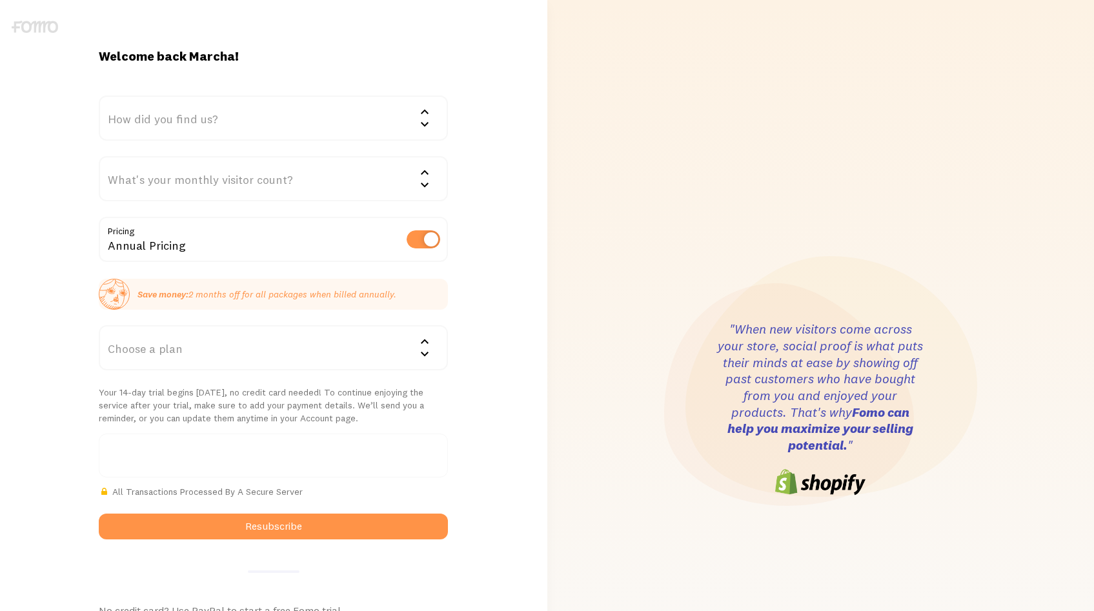 This screenshot has height=611, width=1094. What do you see at coordinates (820, 387) in the screenshot?
I see `h3: "When new visitors come across your store, social proof is what puts their minds at ease by showi...` at bounding box center [820, 387].